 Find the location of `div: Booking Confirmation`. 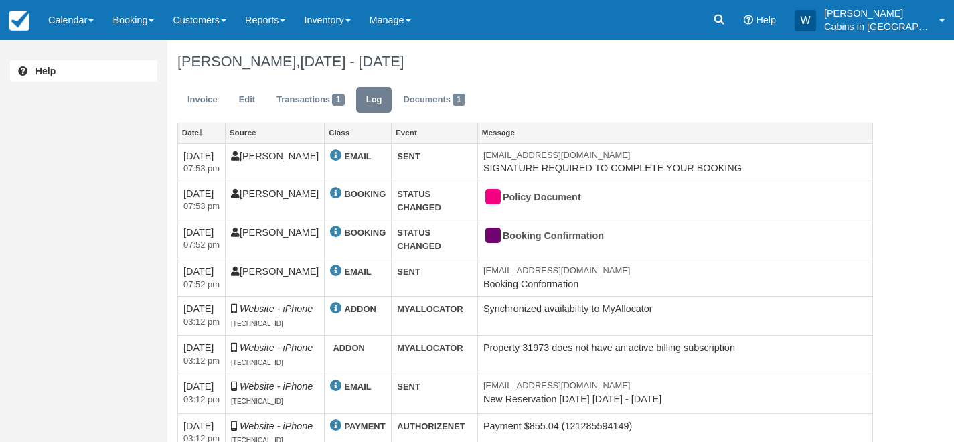

div: Booking Confirmation is located at coordinates (670, 236).